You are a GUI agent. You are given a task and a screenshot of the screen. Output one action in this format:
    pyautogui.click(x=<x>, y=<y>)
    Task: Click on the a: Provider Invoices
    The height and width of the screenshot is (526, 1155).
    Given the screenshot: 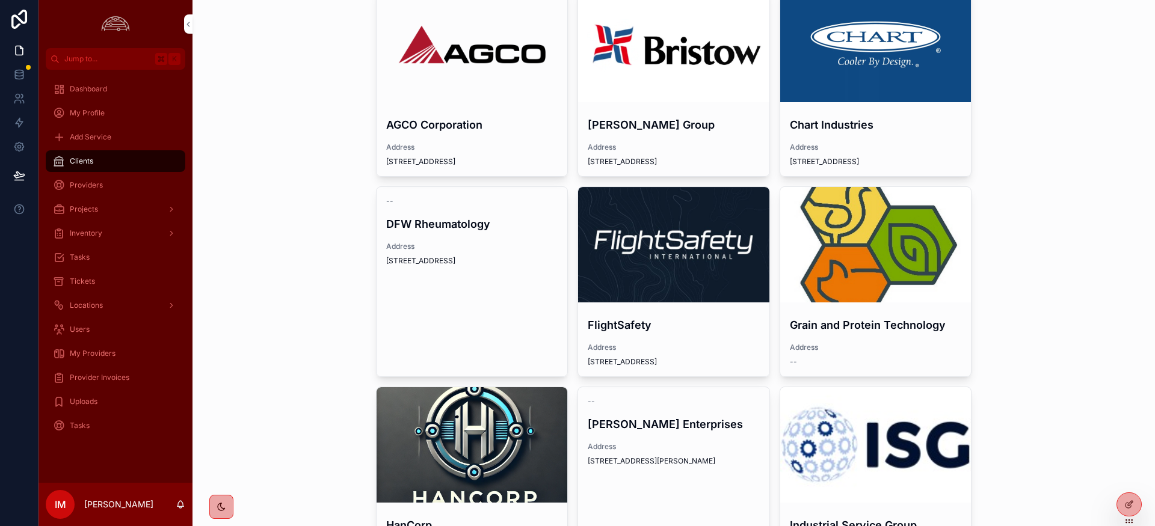 What is the action you would take?
    pyautogui.click(x=116, y=378)
    